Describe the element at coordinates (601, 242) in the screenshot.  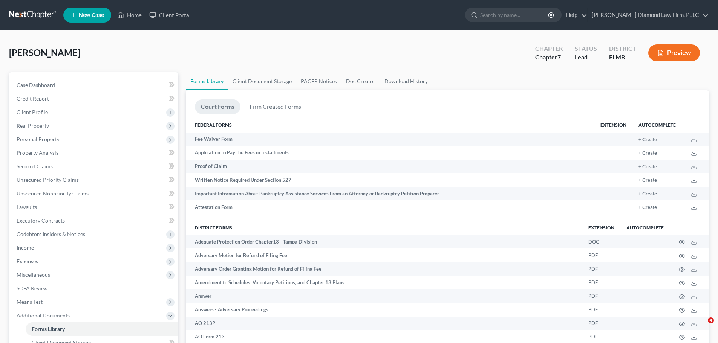
I see `td: DOC` at that location.